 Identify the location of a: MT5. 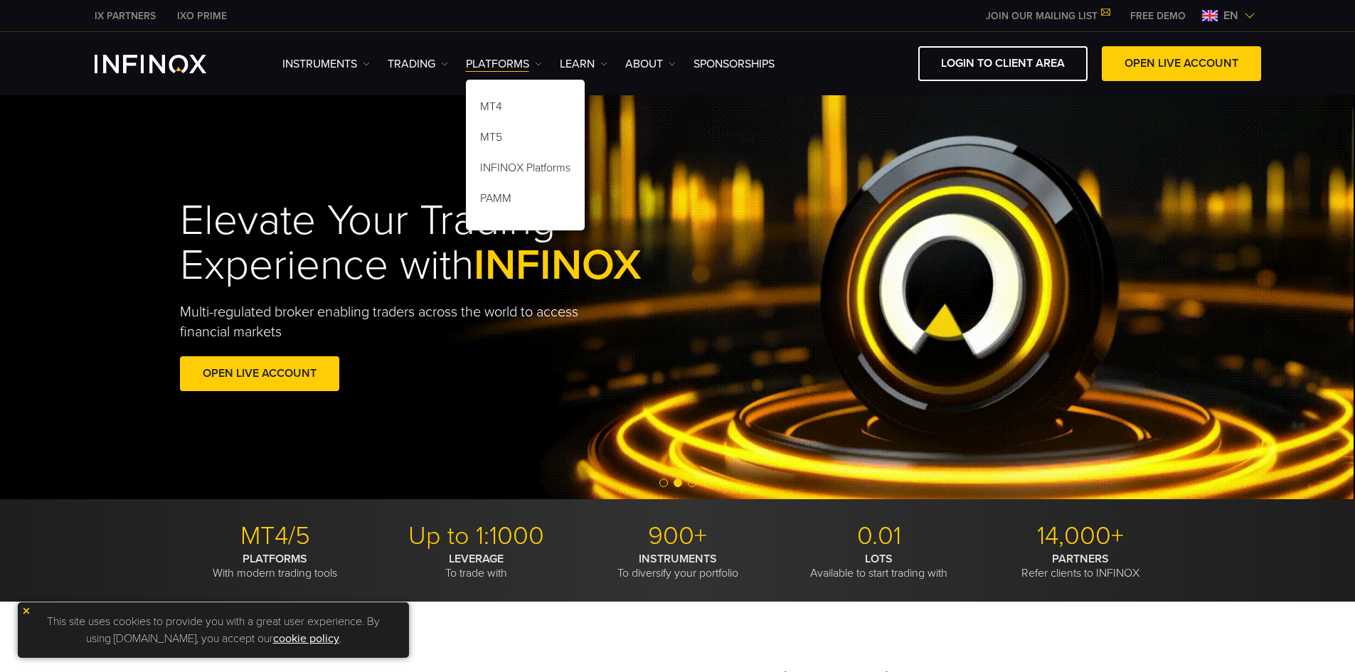
(525, 139).